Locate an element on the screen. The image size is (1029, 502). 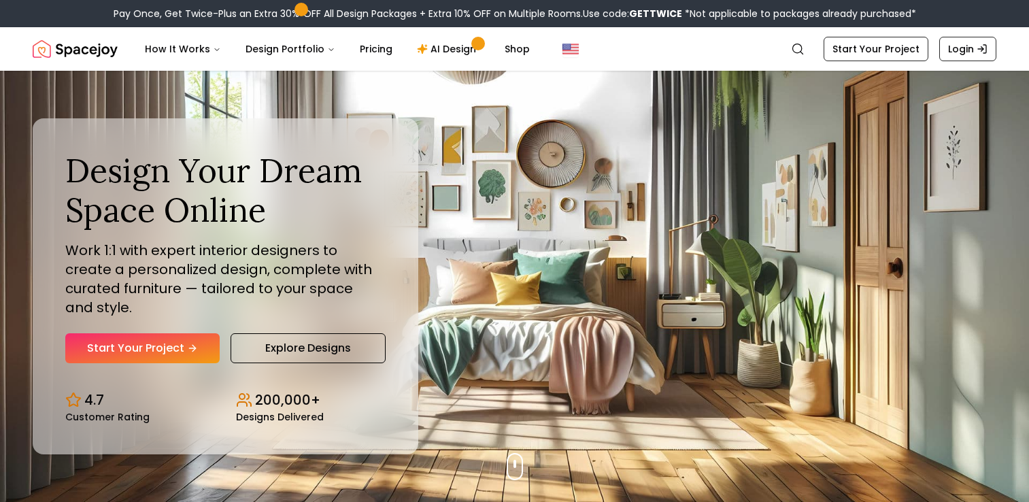
a: Login is located at coordinates (967, 49).